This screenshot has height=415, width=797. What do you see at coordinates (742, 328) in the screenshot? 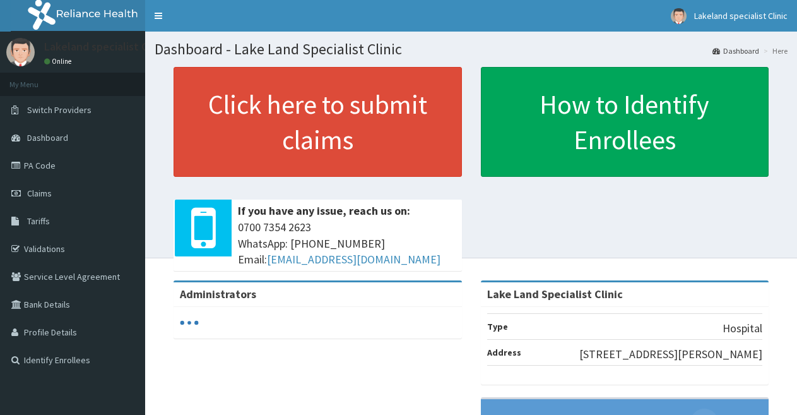
I see `p: Hospital` at bounding box center [742, 328].